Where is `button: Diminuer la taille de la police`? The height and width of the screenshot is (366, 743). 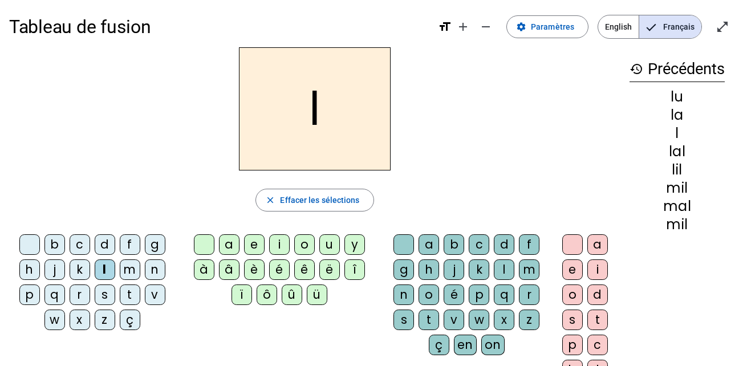 button: Diminuer la taille de la police is located at coordinates (486, 27).